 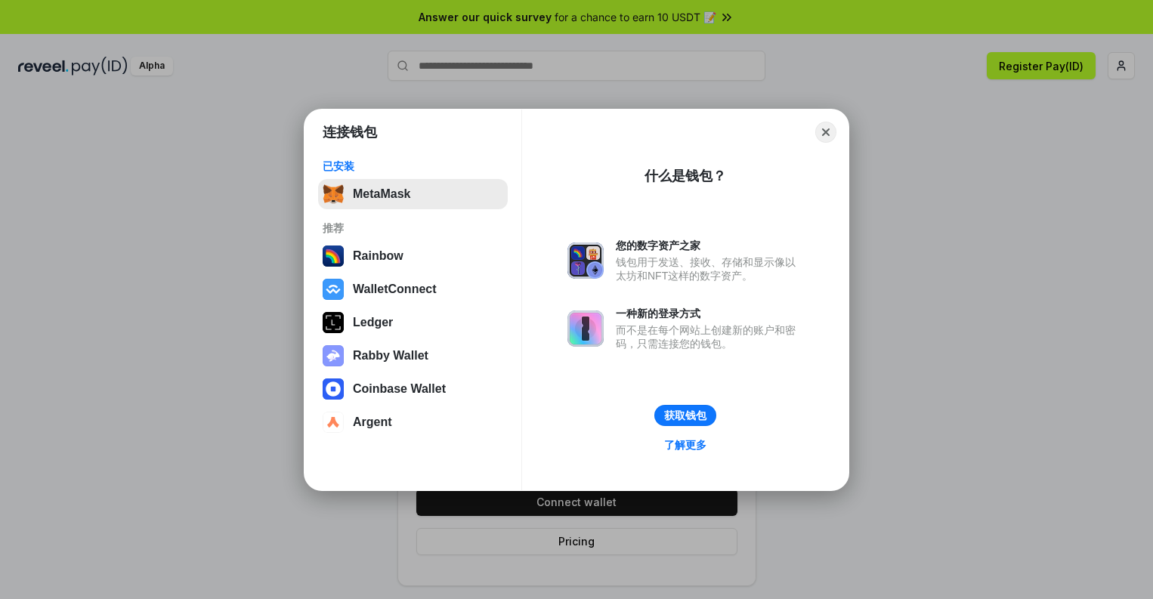 I want to click on div: 而不是在每个网站上创建新的账户和密码，只需连接您的钱包。, so click(x=710, y=337).